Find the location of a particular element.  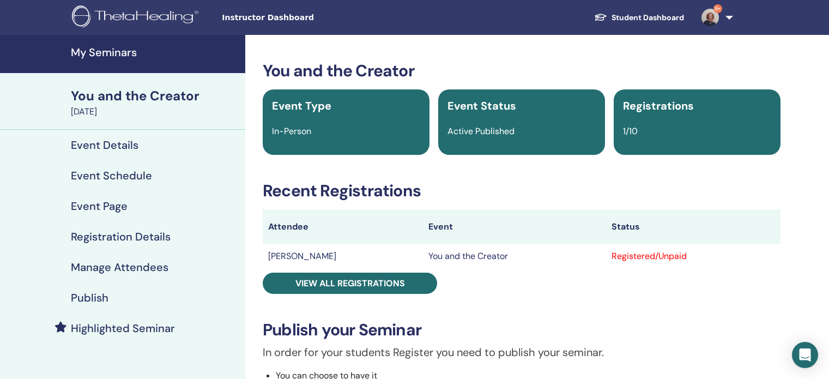

h4: Highlighted Seminar is located at coordinates (123, 328).